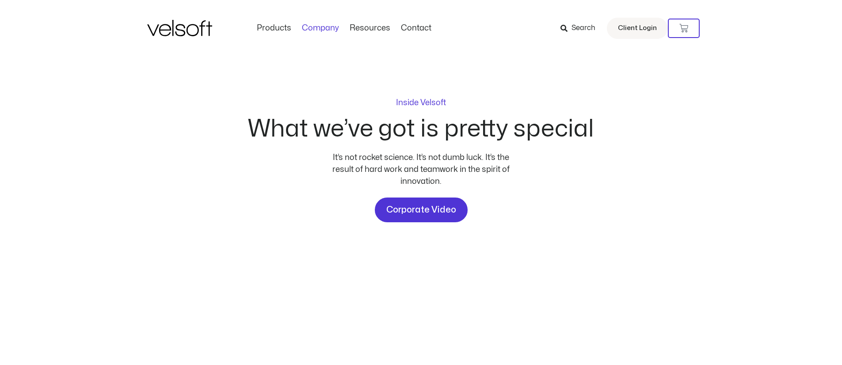  What do you see at coordinates (421, 210) in the screenshot?
I see `span: Corporate Video` at bounding box center [421, 210].